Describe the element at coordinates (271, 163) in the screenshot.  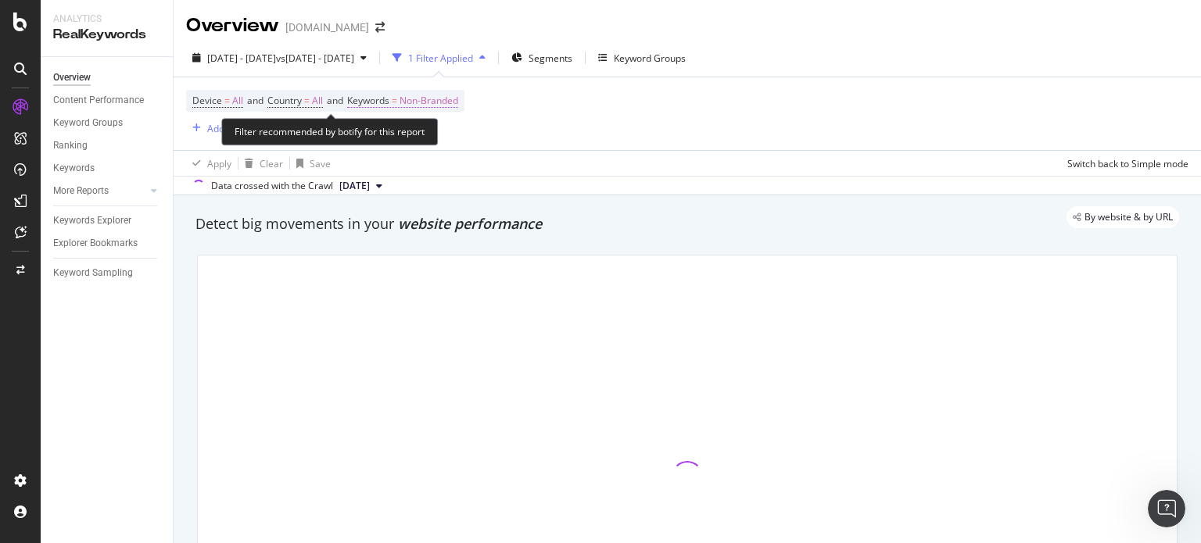
I see `div: Clear` at that location.